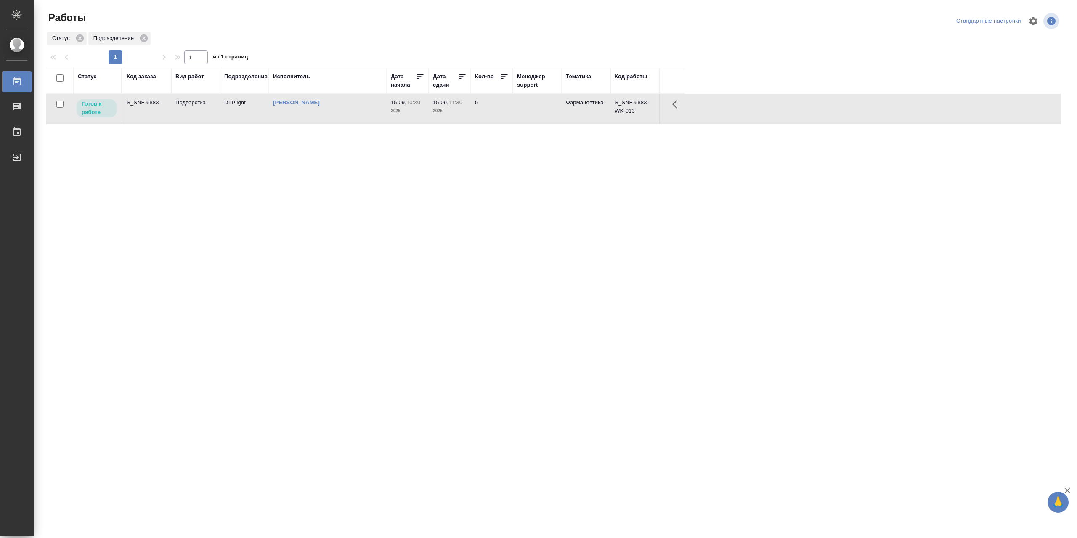  What do you see at coordinates (96, 108) in the screenshot?
I see `div: Исполнитель может приступить к работе` at bounding box center [96, 108].